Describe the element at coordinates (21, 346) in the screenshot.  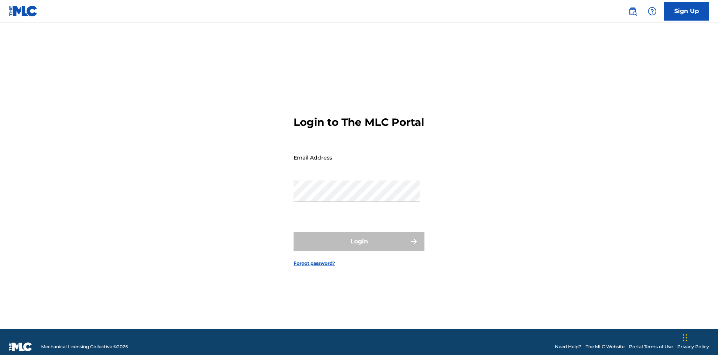
I see `img: logo` at that location.